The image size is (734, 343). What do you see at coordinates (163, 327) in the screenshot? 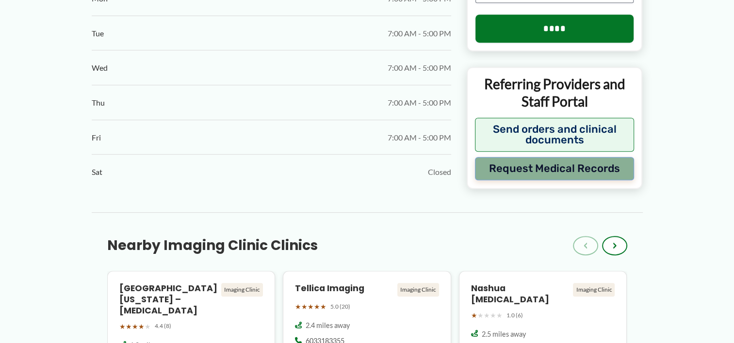
I see `span: 4.4 (8)` at bounding box center [163, 327].